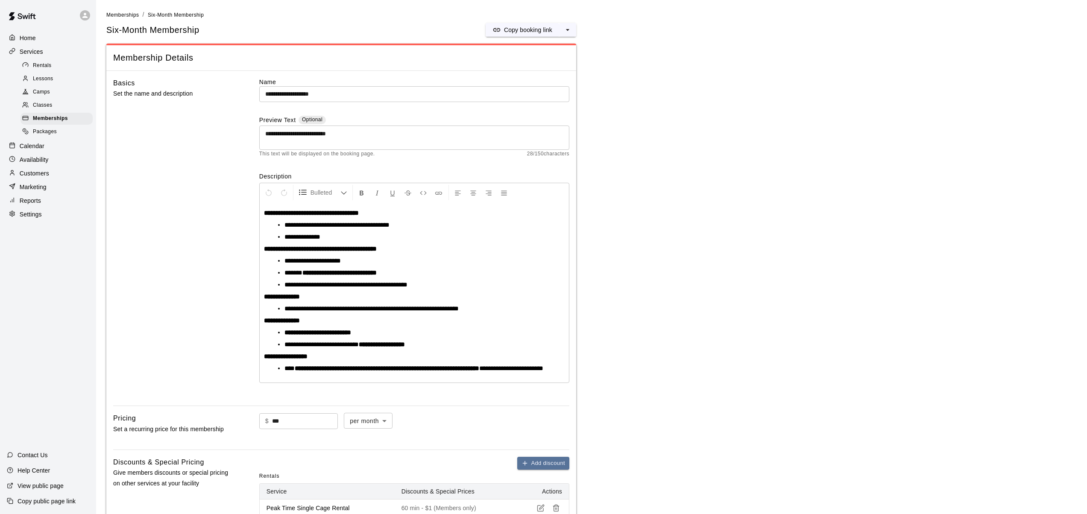 This screenshot has width=1087, height=514. What do you see at coordinates (368, 421) in the screenshot?
I see `div: per month` at bounding box center [368, 421].